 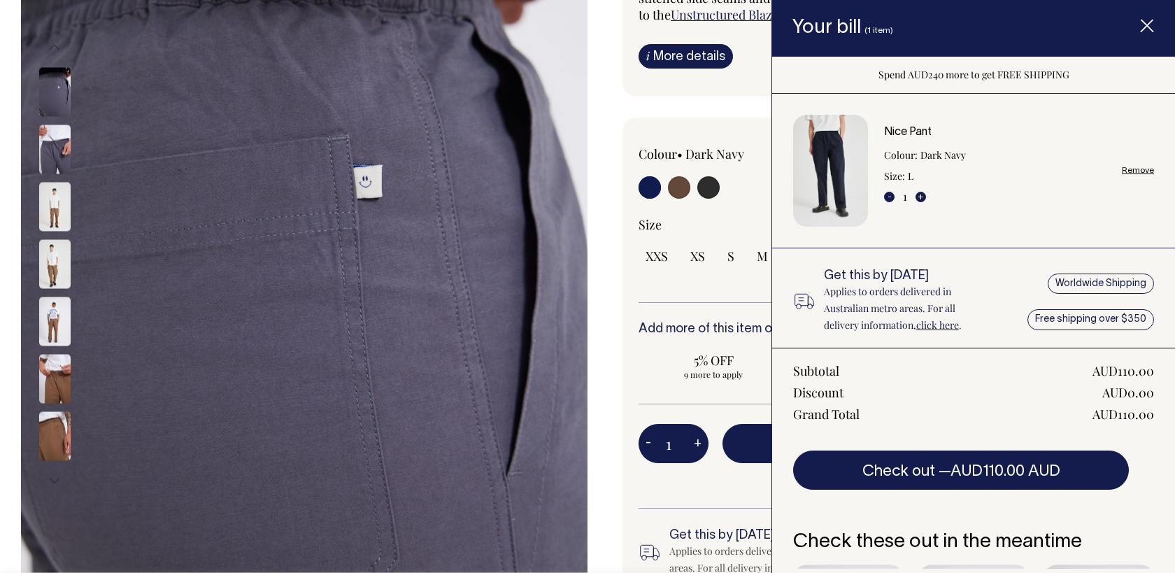 What do you see at coordinates (714, 360) in the screenshot?
I see `span: 5% OFF` at bounding box center [714, 360].